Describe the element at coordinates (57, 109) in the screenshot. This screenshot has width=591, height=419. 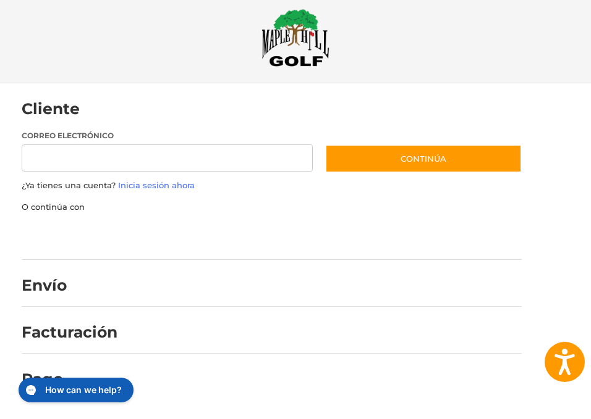
I see `h2: Cliente` at that location.